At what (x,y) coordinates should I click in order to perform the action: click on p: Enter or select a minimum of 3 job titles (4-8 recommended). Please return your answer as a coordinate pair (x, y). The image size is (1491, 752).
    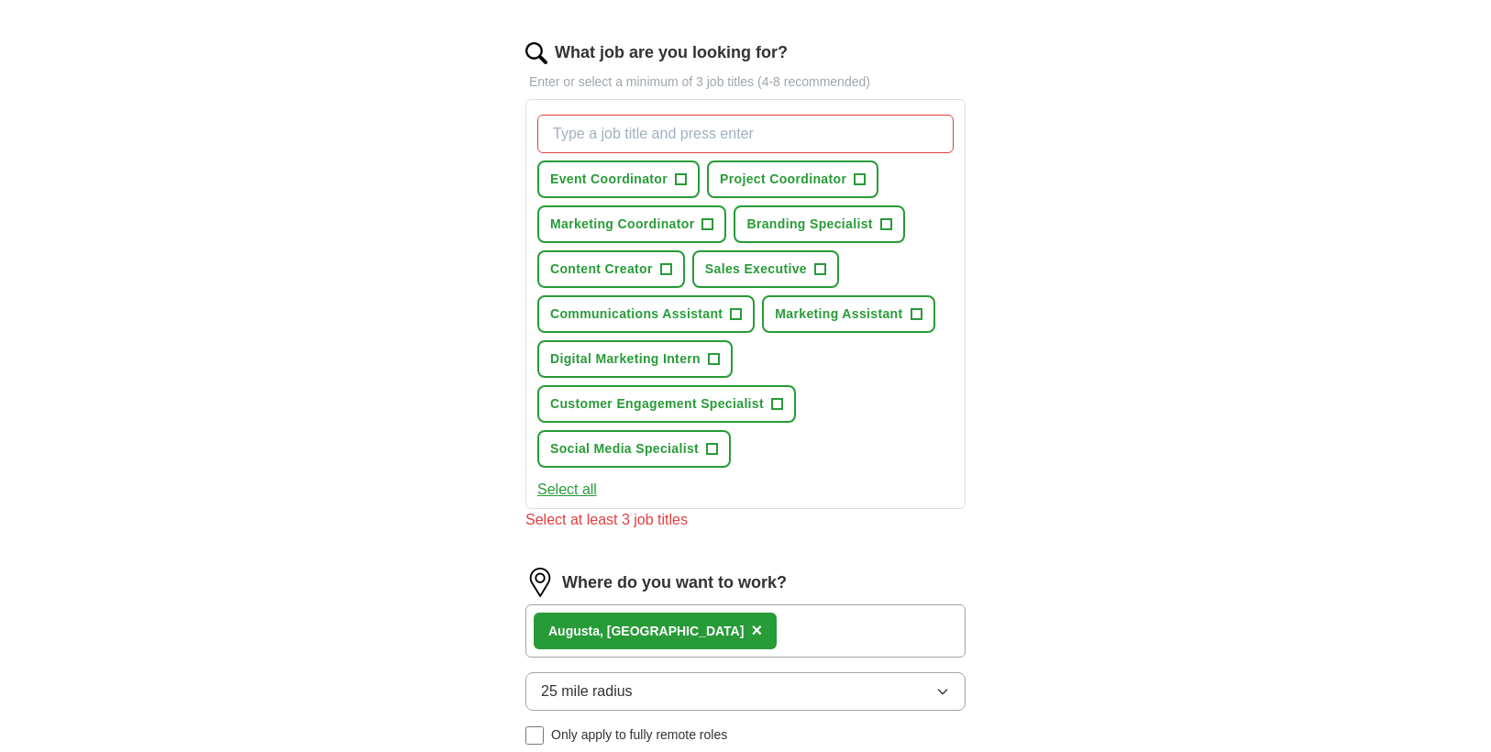
    Looking at the image, I should click on (746, 82).